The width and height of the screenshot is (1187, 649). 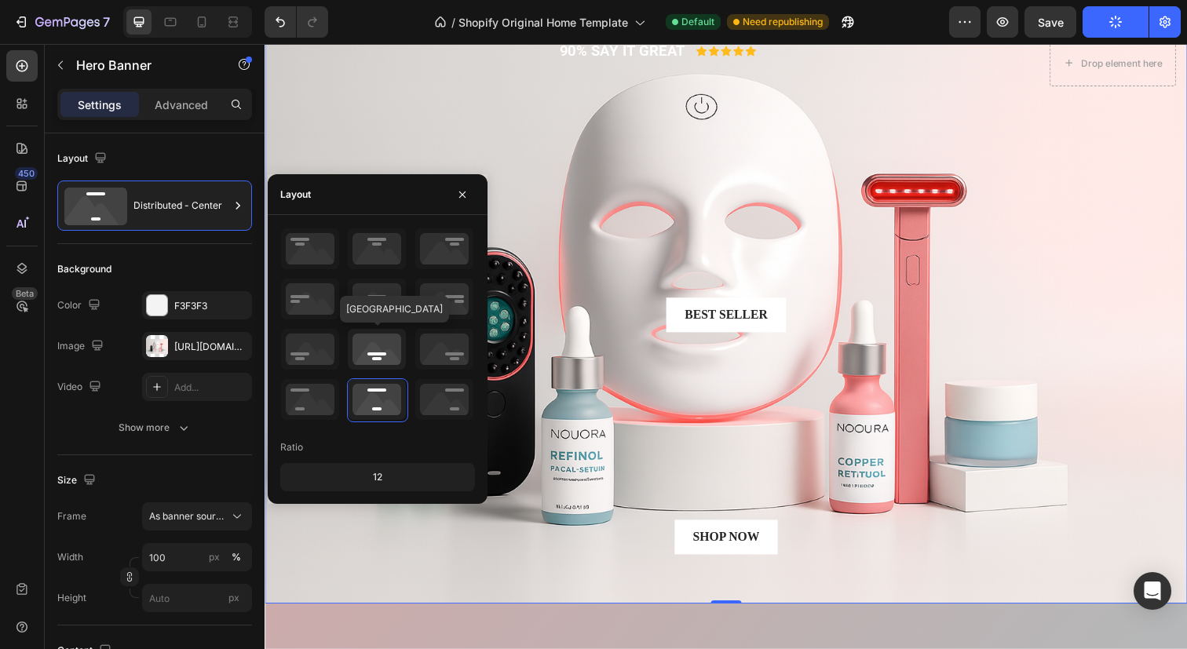 What do you see at coordinates (155, 428) in the screenshot?
I see `button: Show more` at bounding box center [155, 428].